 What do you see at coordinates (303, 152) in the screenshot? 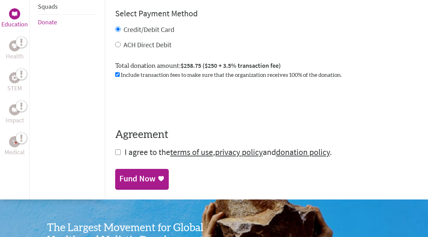
I see `a: donation policy` at bounding box center [303, 152].